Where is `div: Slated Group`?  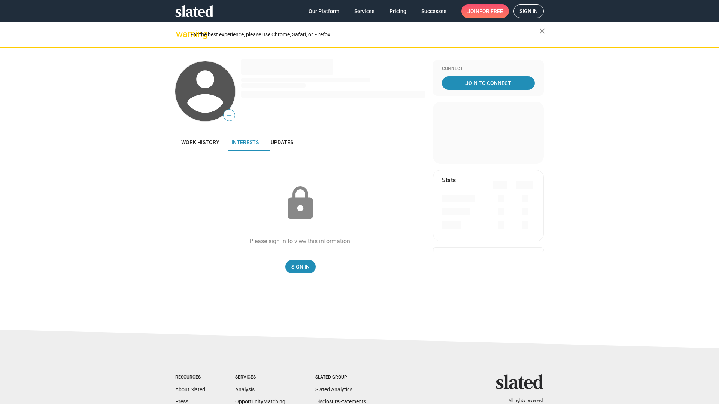 div: Slated Group is located at coordinates (341, 378).